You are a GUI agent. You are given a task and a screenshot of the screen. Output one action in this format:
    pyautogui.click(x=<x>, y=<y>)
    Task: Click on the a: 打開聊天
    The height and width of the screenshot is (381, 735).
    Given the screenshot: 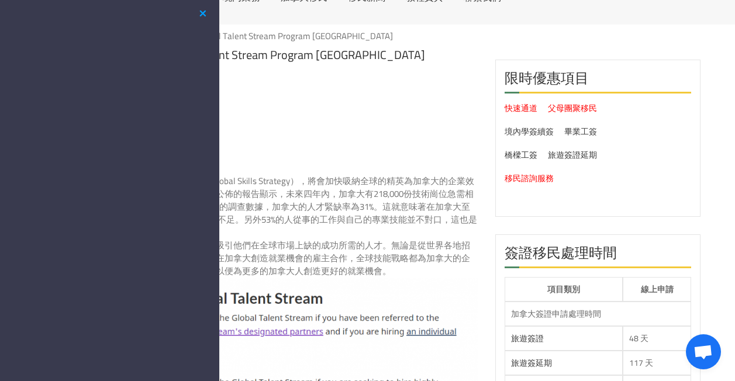 What is the action you would take?
    pyautogui.click(x=703, y=352)
    